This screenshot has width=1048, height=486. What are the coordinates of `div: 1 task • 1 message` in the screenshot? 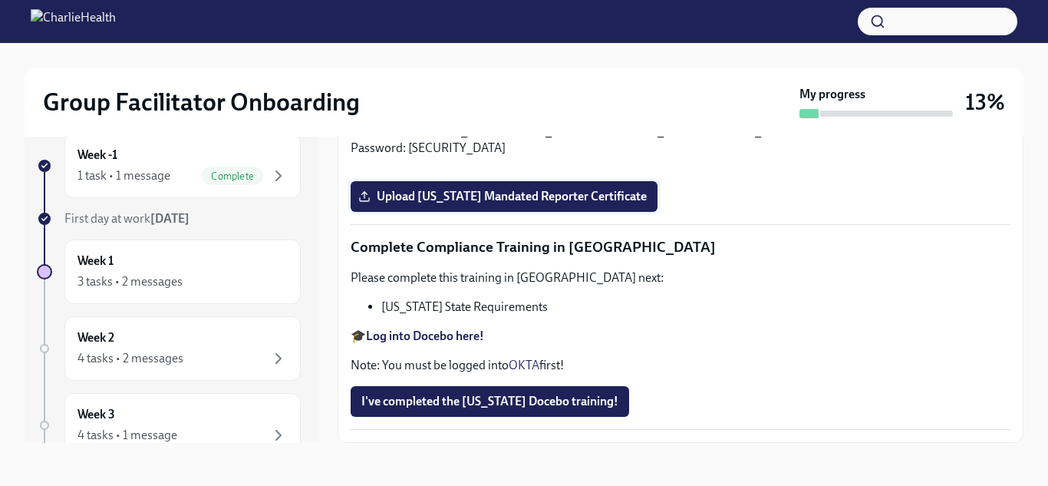 It's located at (124, 176).